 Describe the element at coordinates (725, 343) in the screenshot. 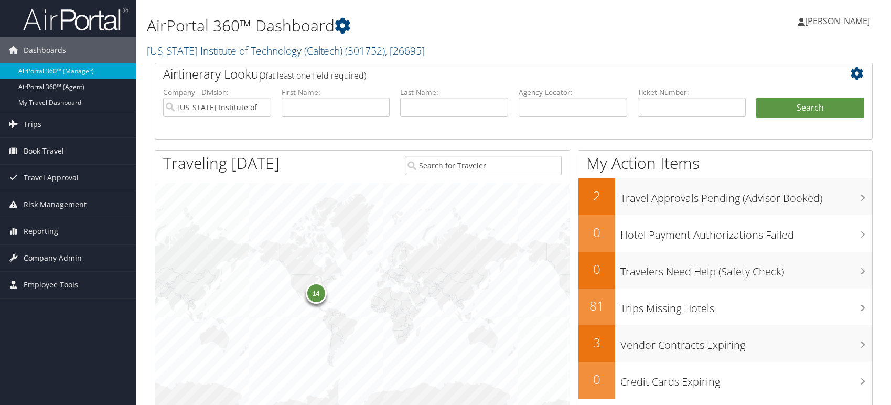

I see `a: 3Vendor Contracts Expiring` at that location.